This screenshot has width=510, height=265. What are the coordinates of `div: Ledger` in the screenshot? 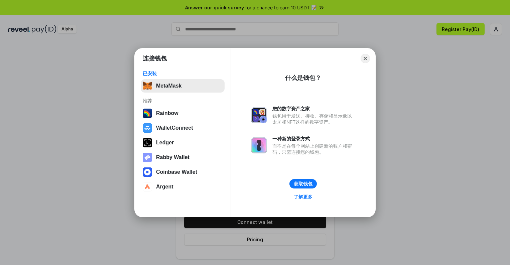 It's located at (165, 143).